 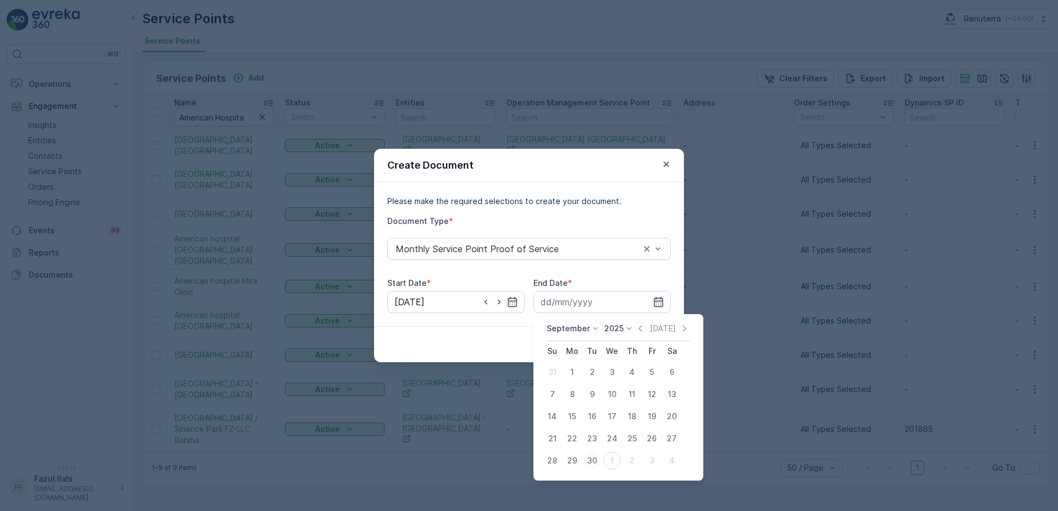 I want to click on div: 27, so click(x=672, y=439).